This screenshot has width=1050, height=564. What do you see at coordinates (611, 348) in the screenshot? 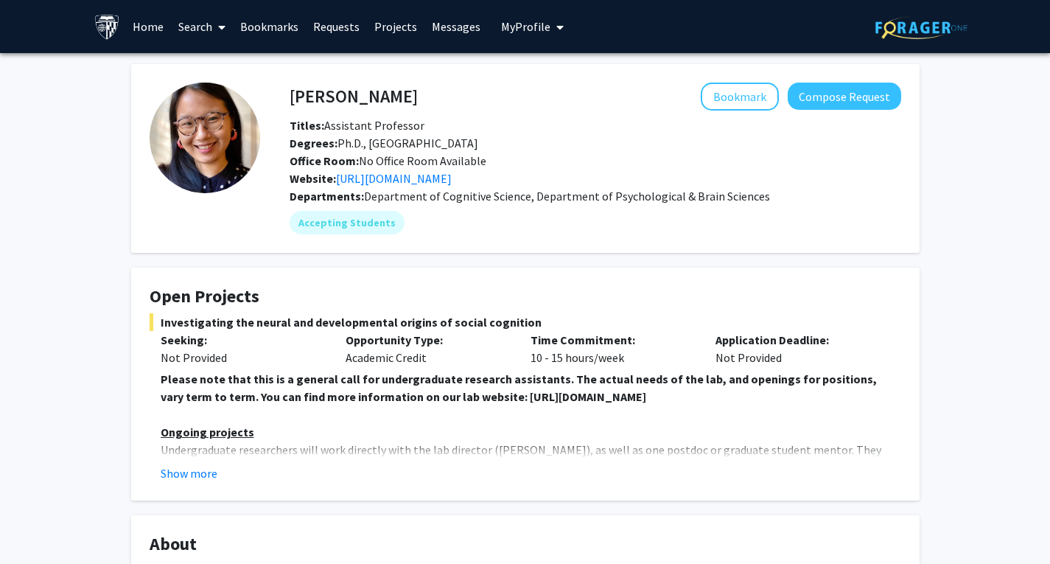
I see `div: 10 - 15 hours/week` at bounding box center [611, 348].